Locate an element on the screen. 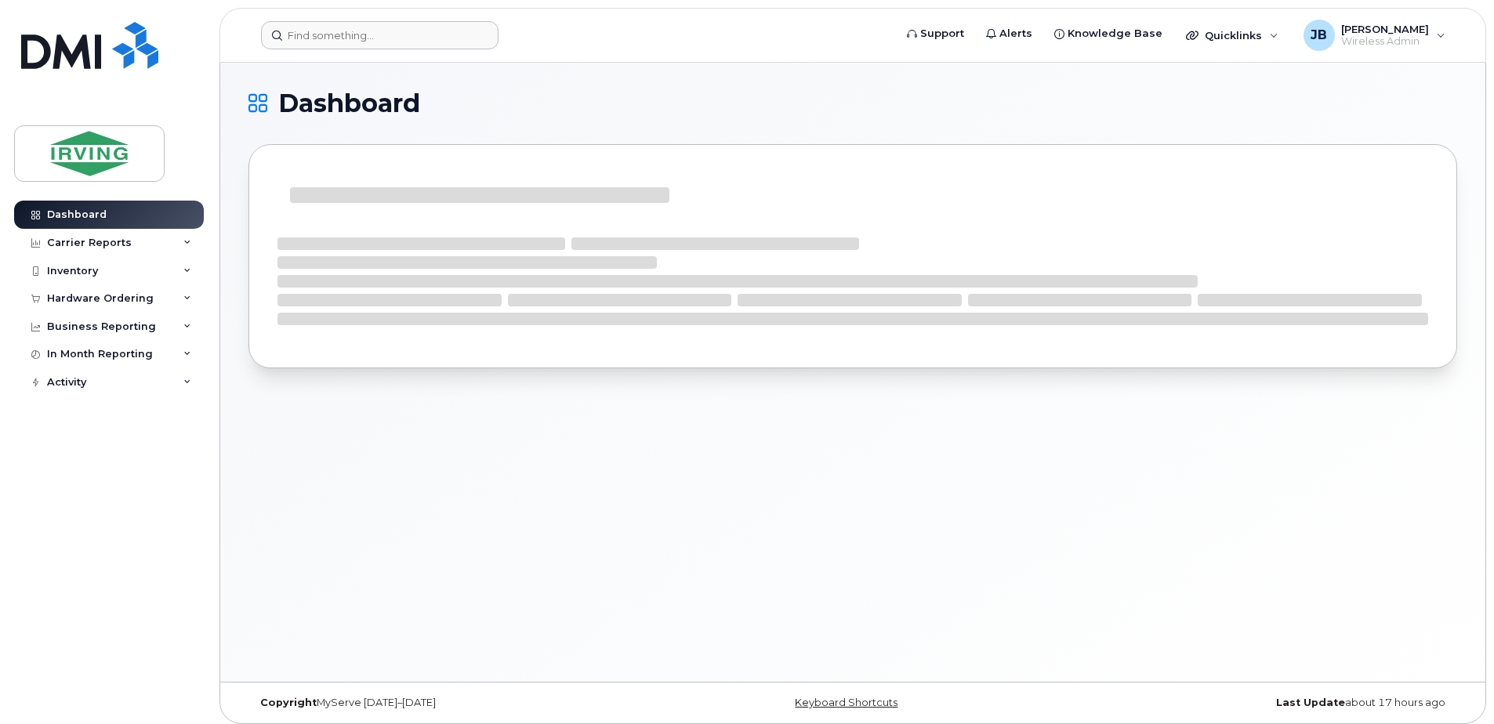  strong: Last Update is located at coordinates (1310, 702).